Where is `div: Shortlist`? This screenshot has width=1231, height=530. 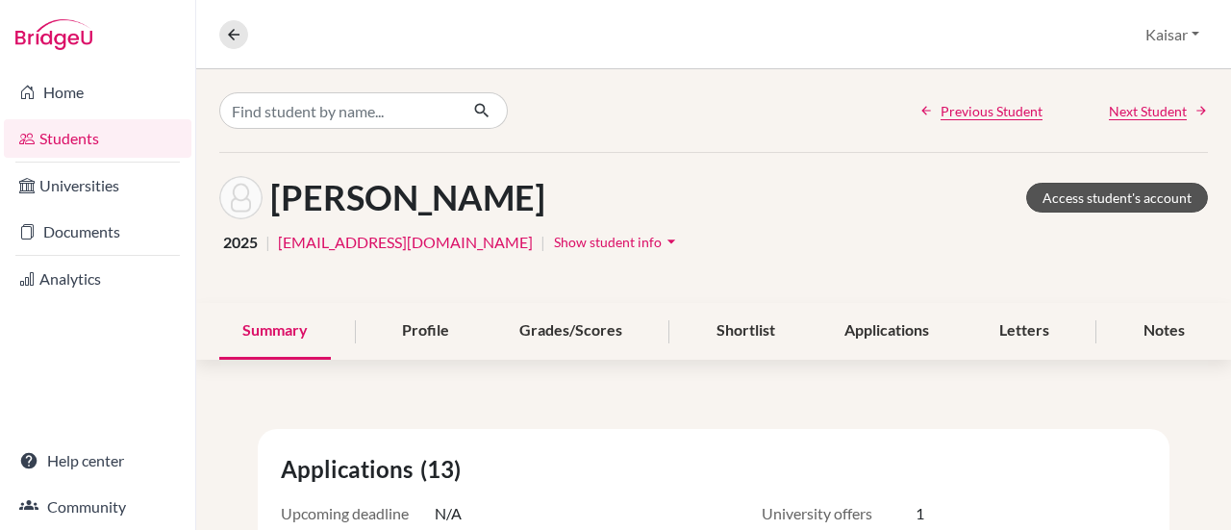 div: Shortlist is located at coordinates (746, 331).